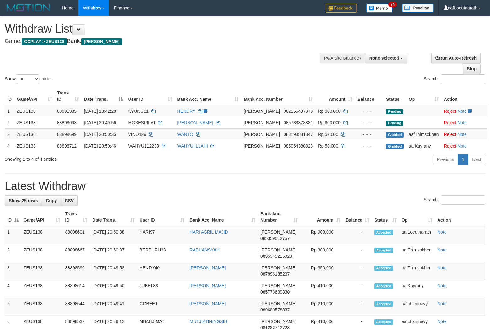 The width and height of the screenshot is (490, 329). Describe the element at coordinates (463, 159) in the screenshot. I see `a: 1` at that location.